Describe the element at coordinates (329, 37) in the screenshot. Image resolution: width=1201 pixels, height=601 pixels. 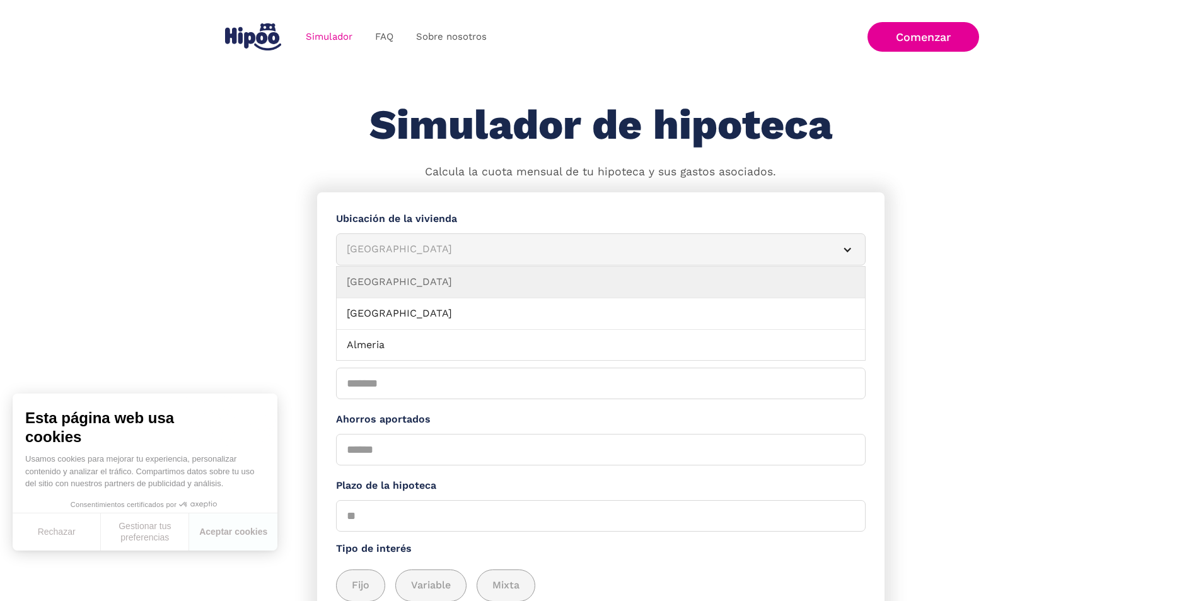
I see `a: Simulador` at that location.